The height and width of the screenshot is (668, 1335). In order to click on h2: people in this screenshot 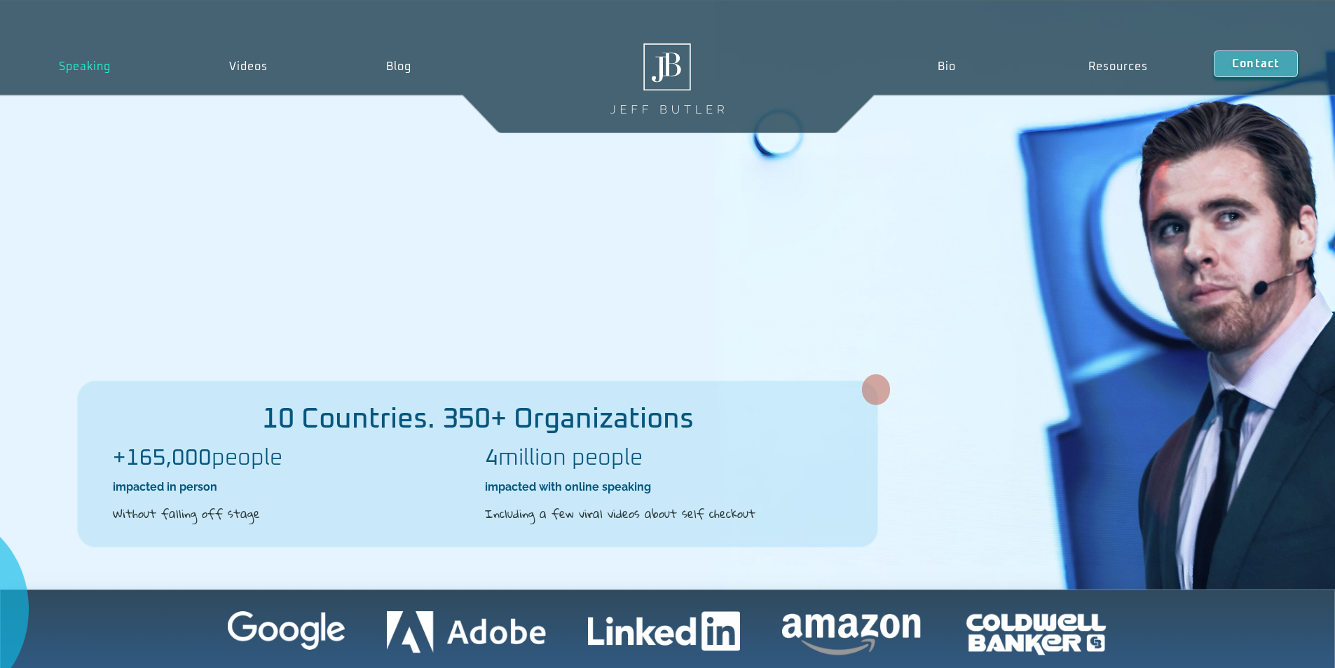, I will do `click(291, 458)`.